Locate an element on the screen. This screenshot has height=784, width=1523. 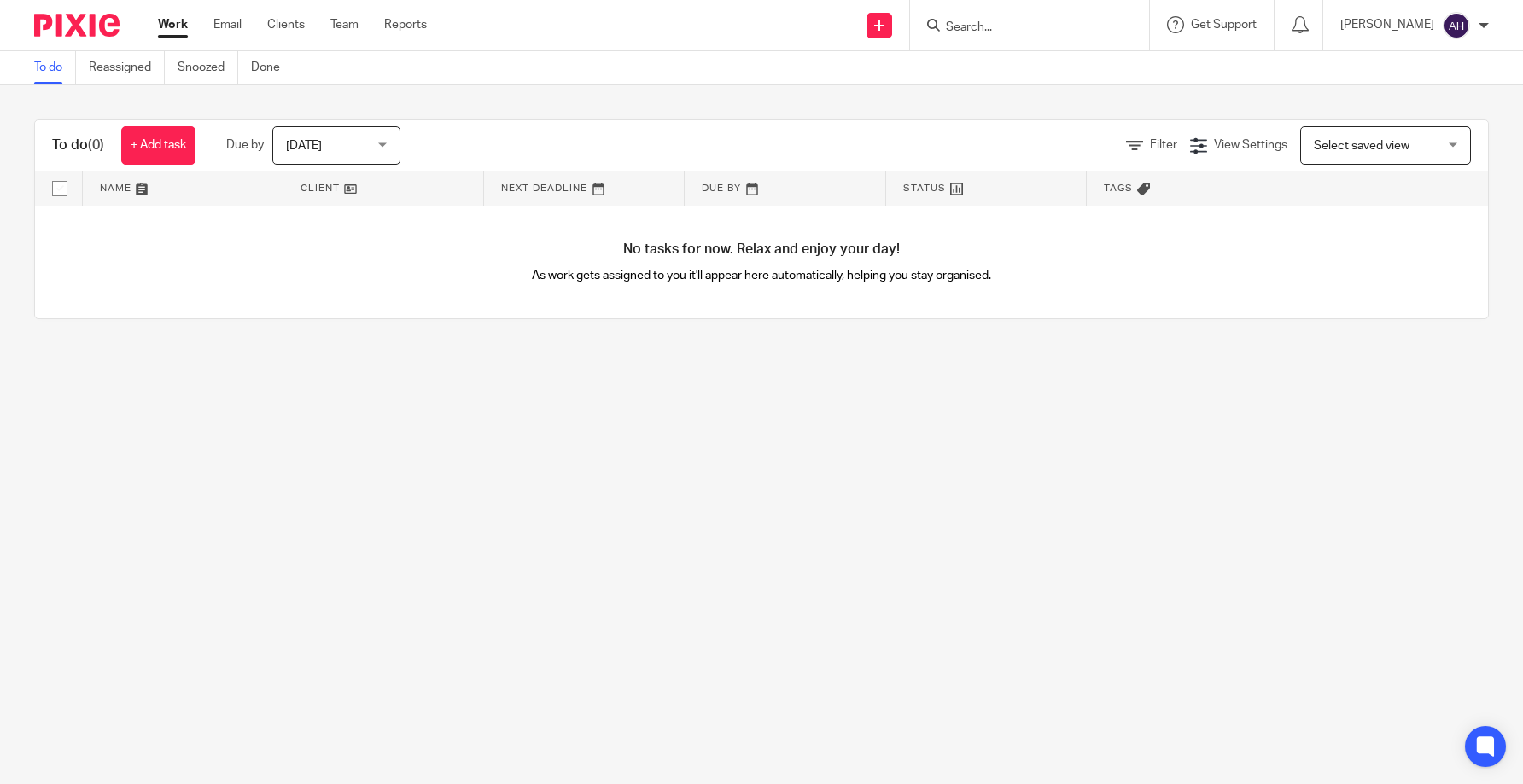
h4: No tasks for now. Relax and enjoy your day! is located at coordinates (761, 249).